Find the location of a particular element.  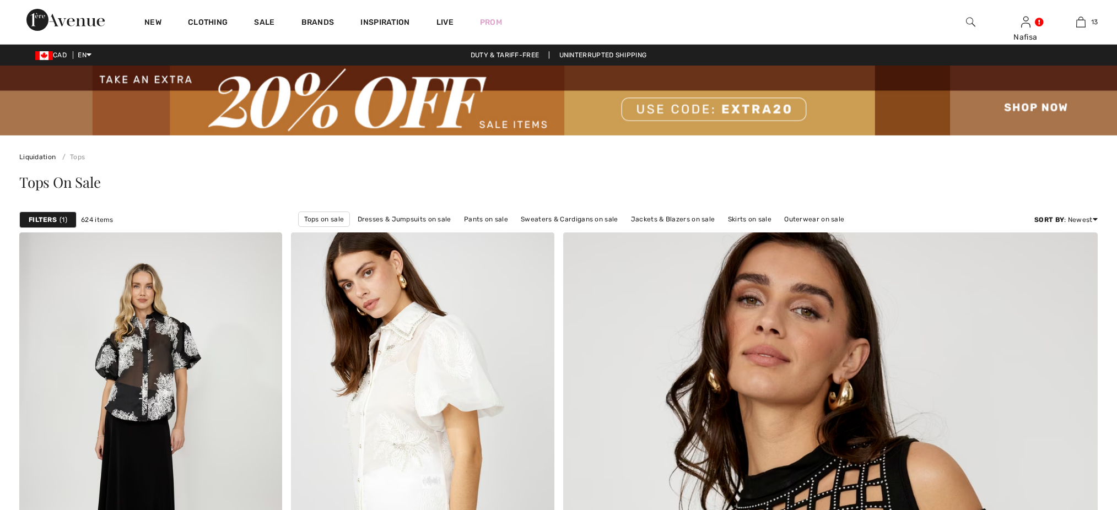

img: My Bag is located at coordinates (1080, 22).